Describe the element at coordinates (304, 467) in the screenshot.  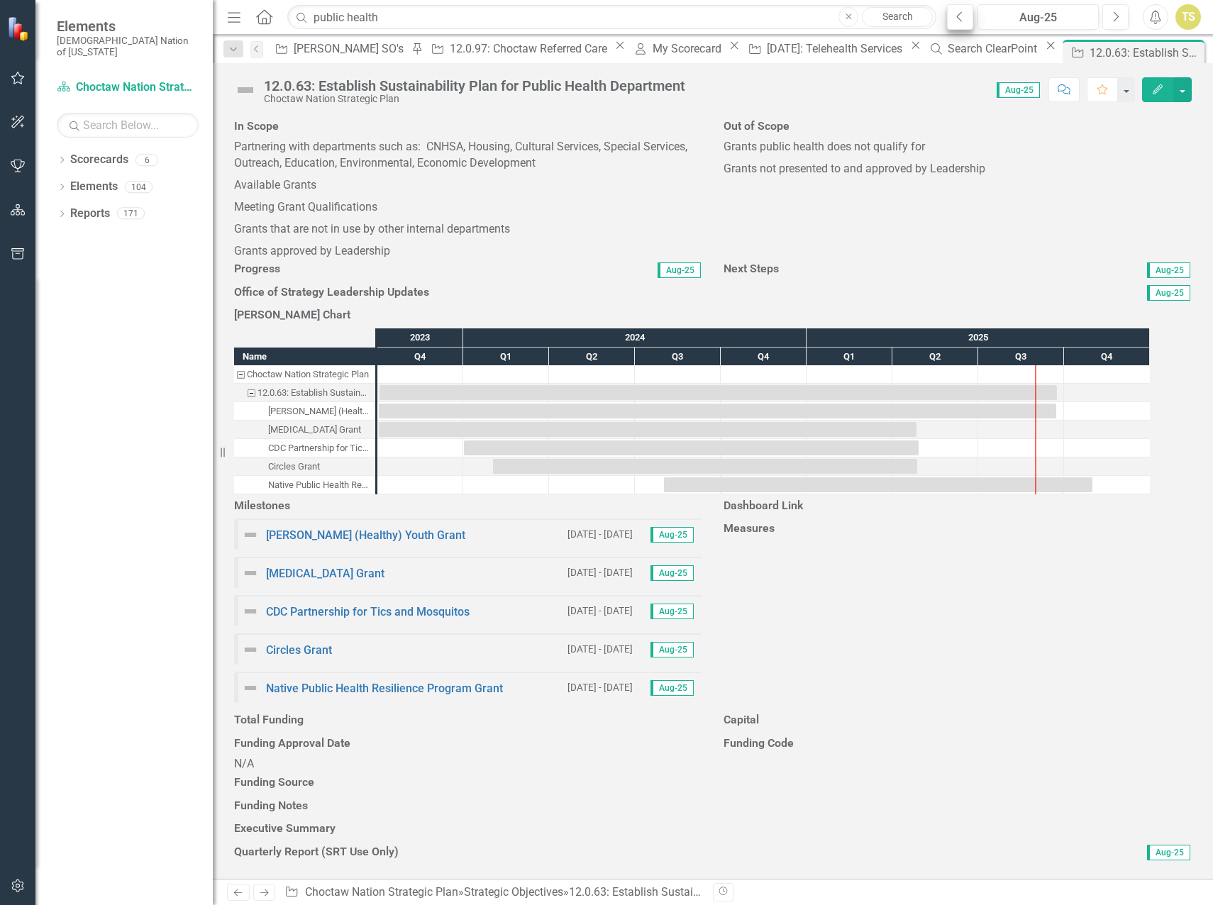
I see `div: Task: Start date: 2024-02-01 End date: 2025-04-27` at that location.